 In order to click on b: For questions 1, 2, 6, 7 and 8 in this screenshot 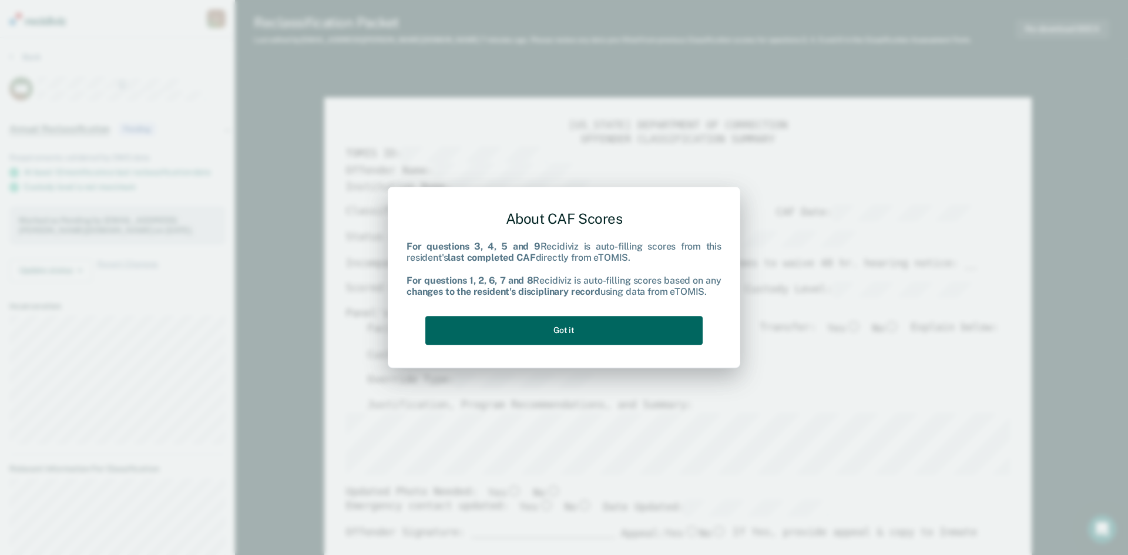, I will do `click(469, 280)`.